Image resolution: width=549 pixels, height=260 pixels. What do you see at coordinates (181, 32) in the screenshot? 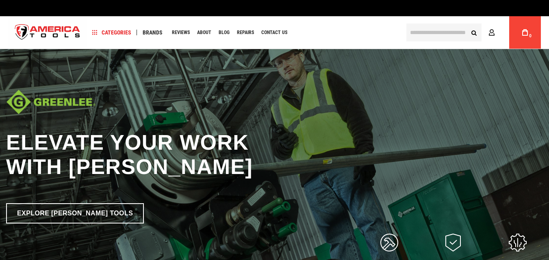
I see `span: Reviews` at bounding box center [181, 32].